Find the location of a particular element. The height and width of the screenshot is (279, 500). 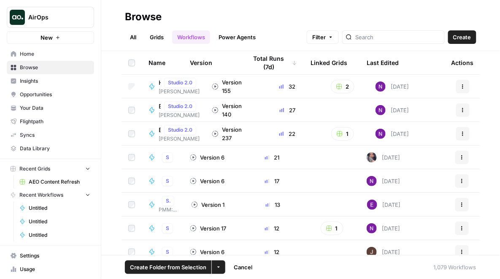

span: AirOps is located at coordinates (54, 17).